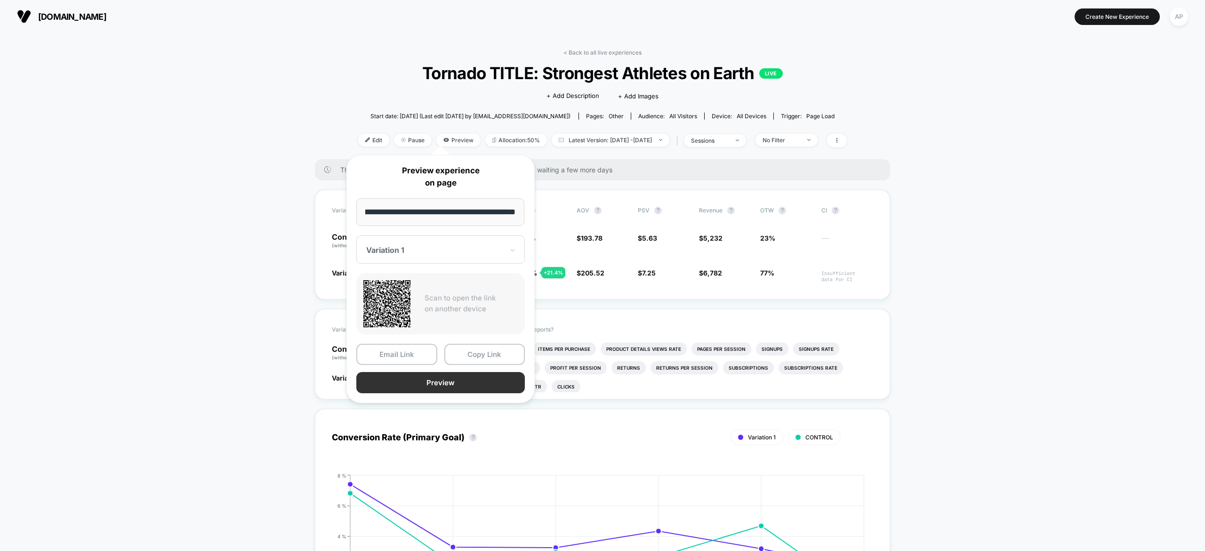 The height and width of the screenshot is (551, 1205). Describe the element at coordinates (553, 272) in the screenshot. I see `div: + 21.4 %` at that location.